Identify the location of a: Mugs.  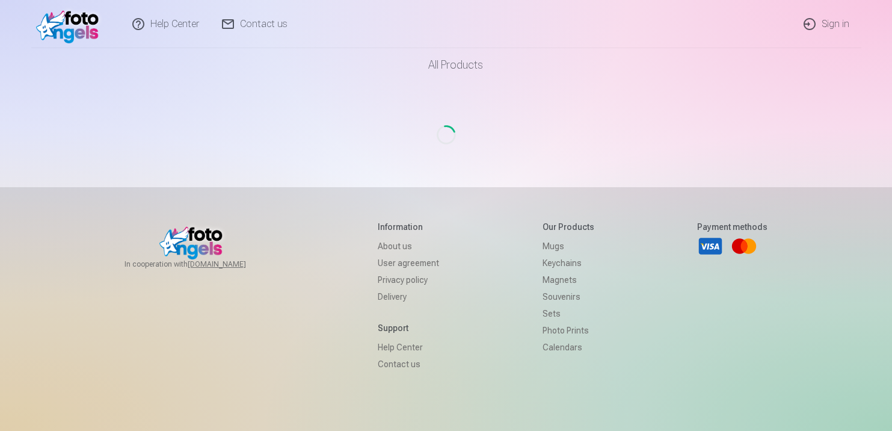
(568, 246).